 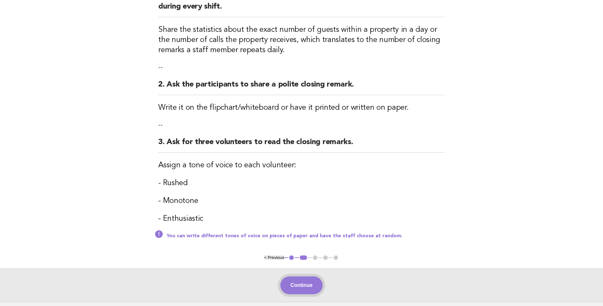 What do you see at coordinates (303, 258) in the screenshot?
I see `button: 2` at bounding box center [303, 258].